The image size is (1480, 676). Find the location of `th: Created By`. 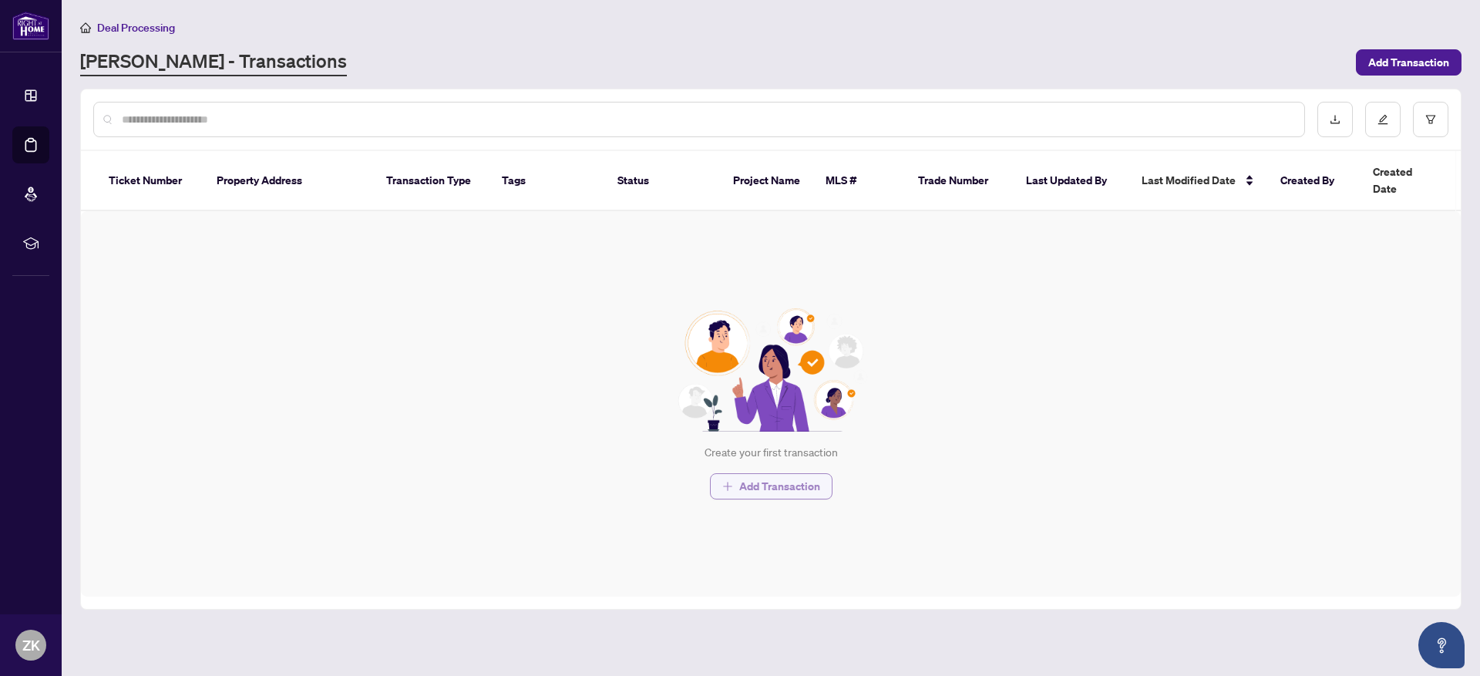

th: Created By is located at coordinates (1314, 181).